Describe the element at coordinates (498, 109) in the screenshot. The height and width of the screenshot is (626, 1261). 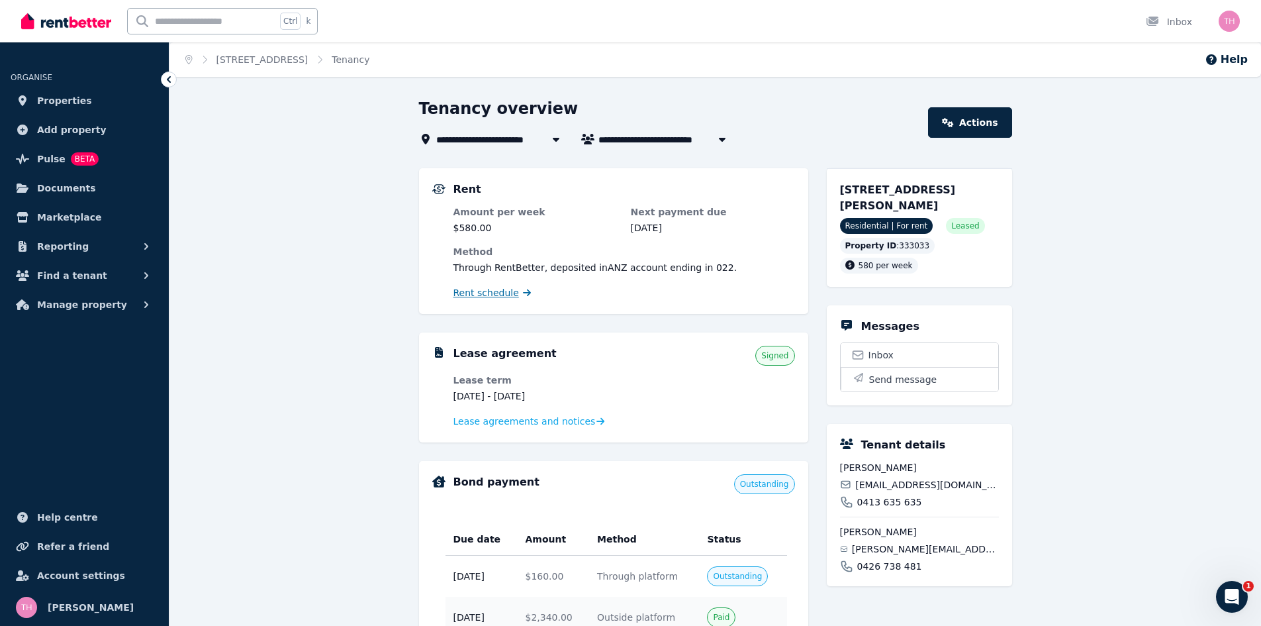
I see `h1: Tenancy overview` at that location.